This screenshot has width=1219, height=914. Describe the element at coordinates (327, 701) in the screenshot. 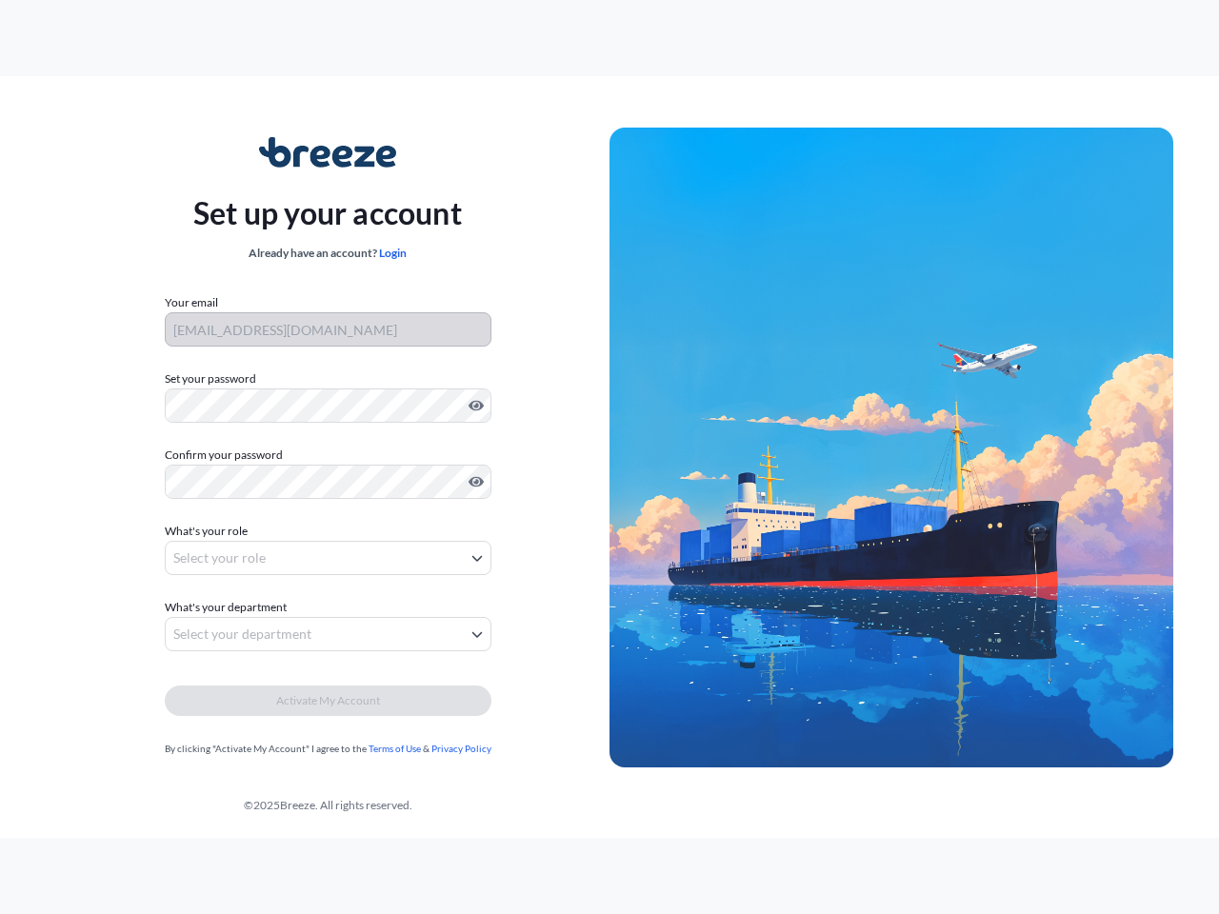

I see `button: Activate My Account` at that location.